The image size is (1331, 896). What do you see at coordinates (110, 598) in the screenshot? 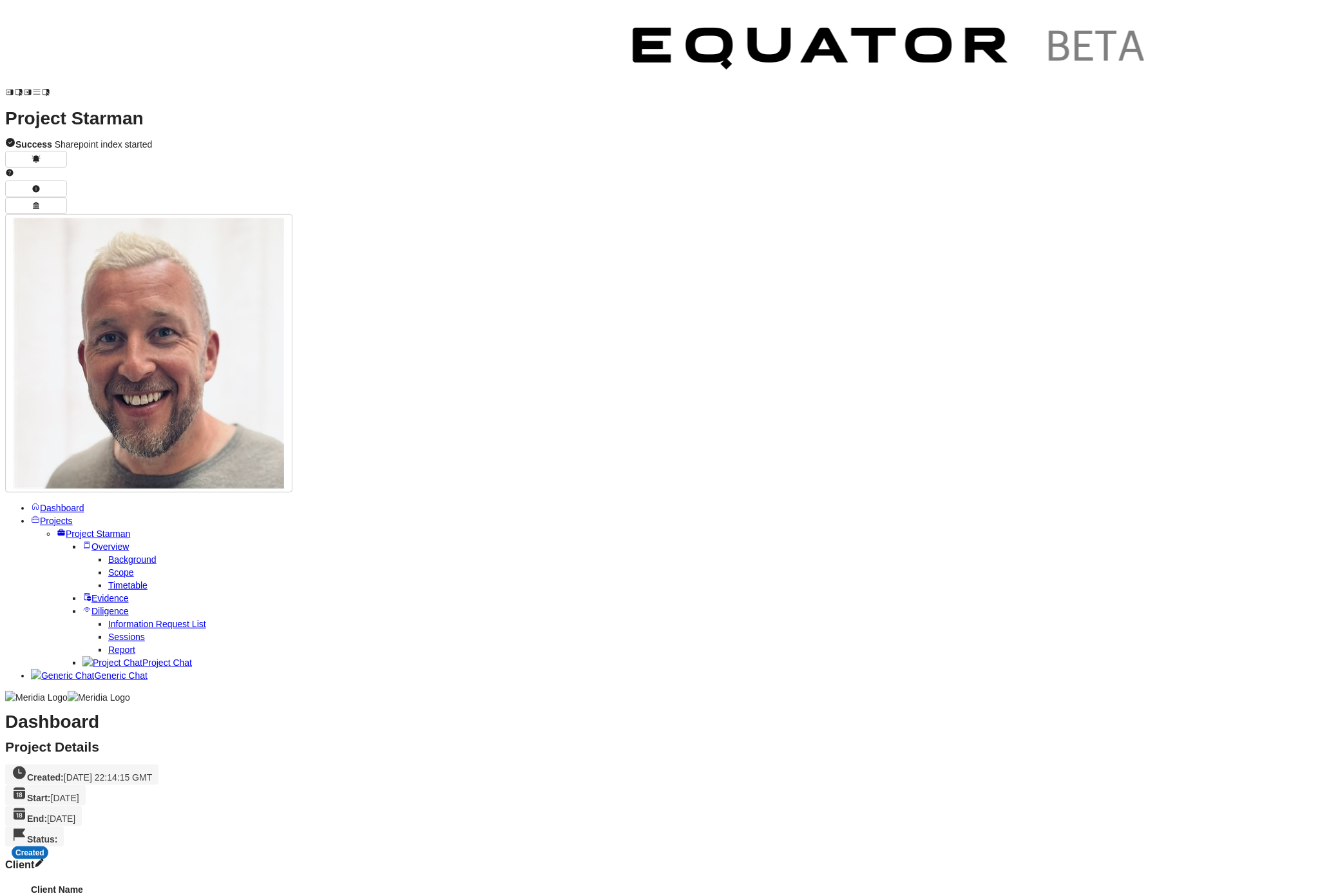
I see `span: Evidence` at bounding box center [110, 598].